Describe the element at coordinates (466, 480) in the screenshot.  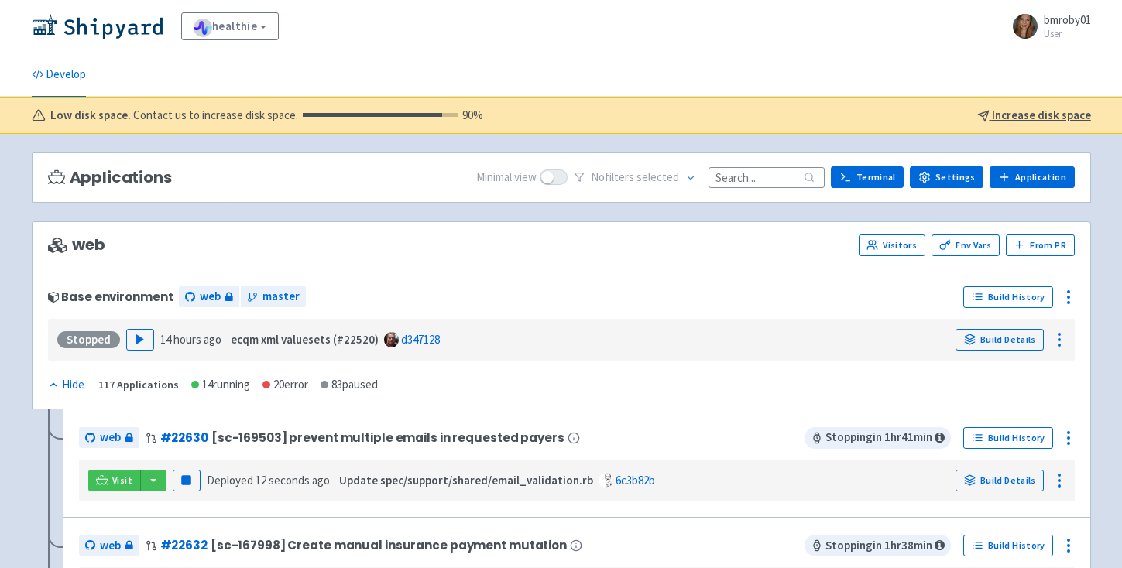
I see `strong: Update spec/support/shared/email_validation.rb` at that location.